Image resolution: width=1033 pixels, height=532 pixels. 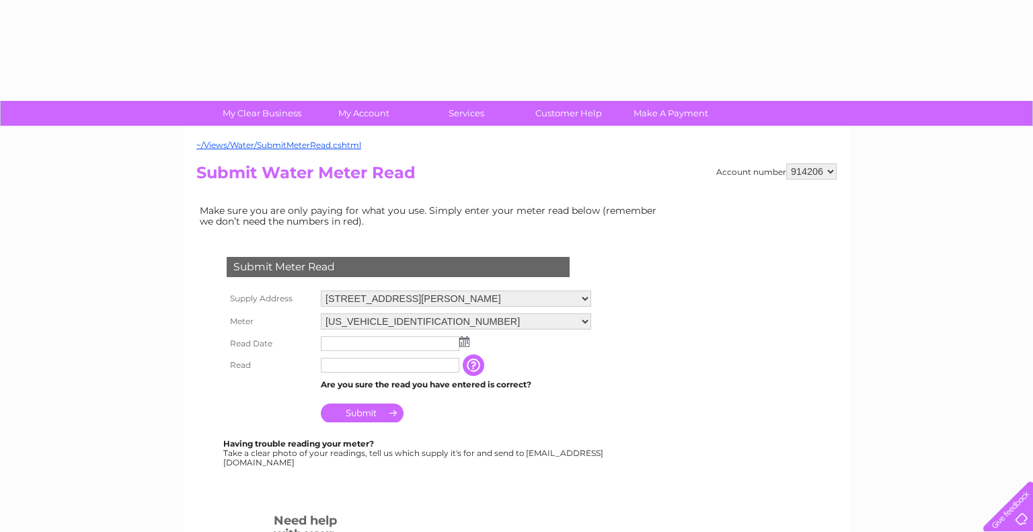 I want to click on th: Supply Address, so click(x=270, y=299).